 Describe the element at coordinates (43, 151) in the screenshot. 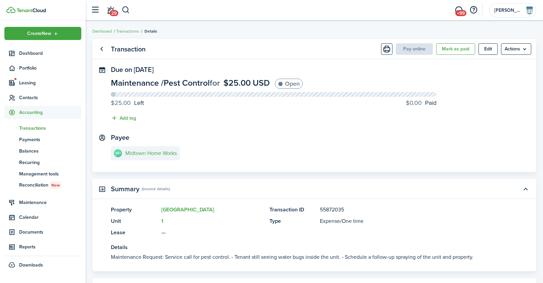

I see `a: Balances` at that location.